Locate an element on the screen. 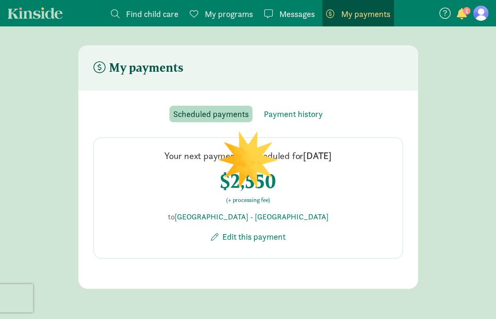 The width and height of the screenshot is (496, 319). span: Messages is located at coordinates (297, 14).